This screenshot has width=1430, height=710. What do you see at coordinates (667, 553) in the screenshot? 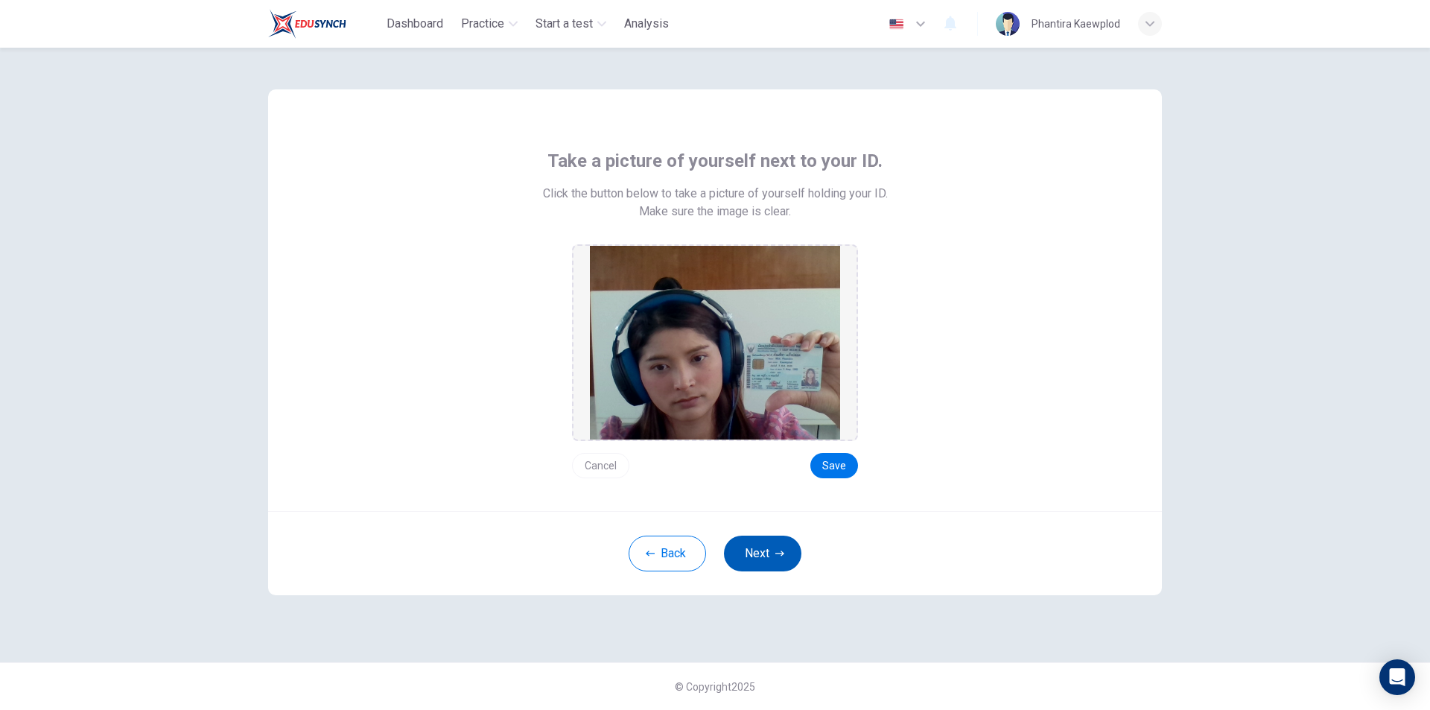
I see `button: Back` at bounding box center [667, 553].